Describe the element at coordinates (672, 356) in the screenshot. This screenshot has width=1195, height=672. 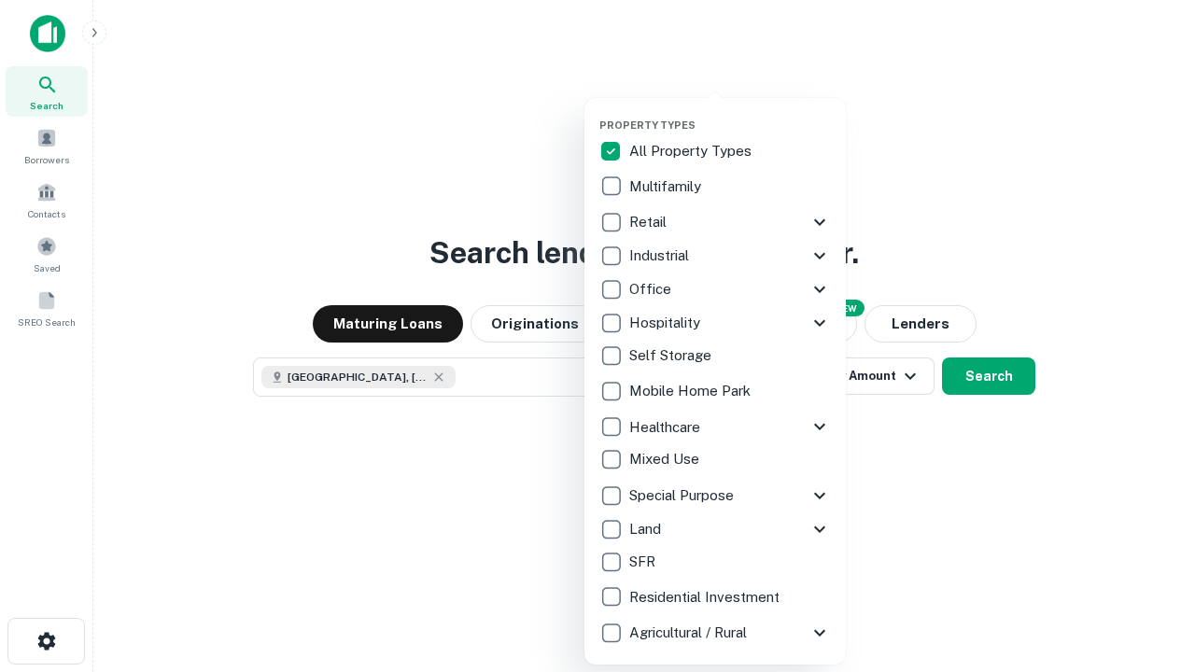
I see `p: Self Storage` at that location.